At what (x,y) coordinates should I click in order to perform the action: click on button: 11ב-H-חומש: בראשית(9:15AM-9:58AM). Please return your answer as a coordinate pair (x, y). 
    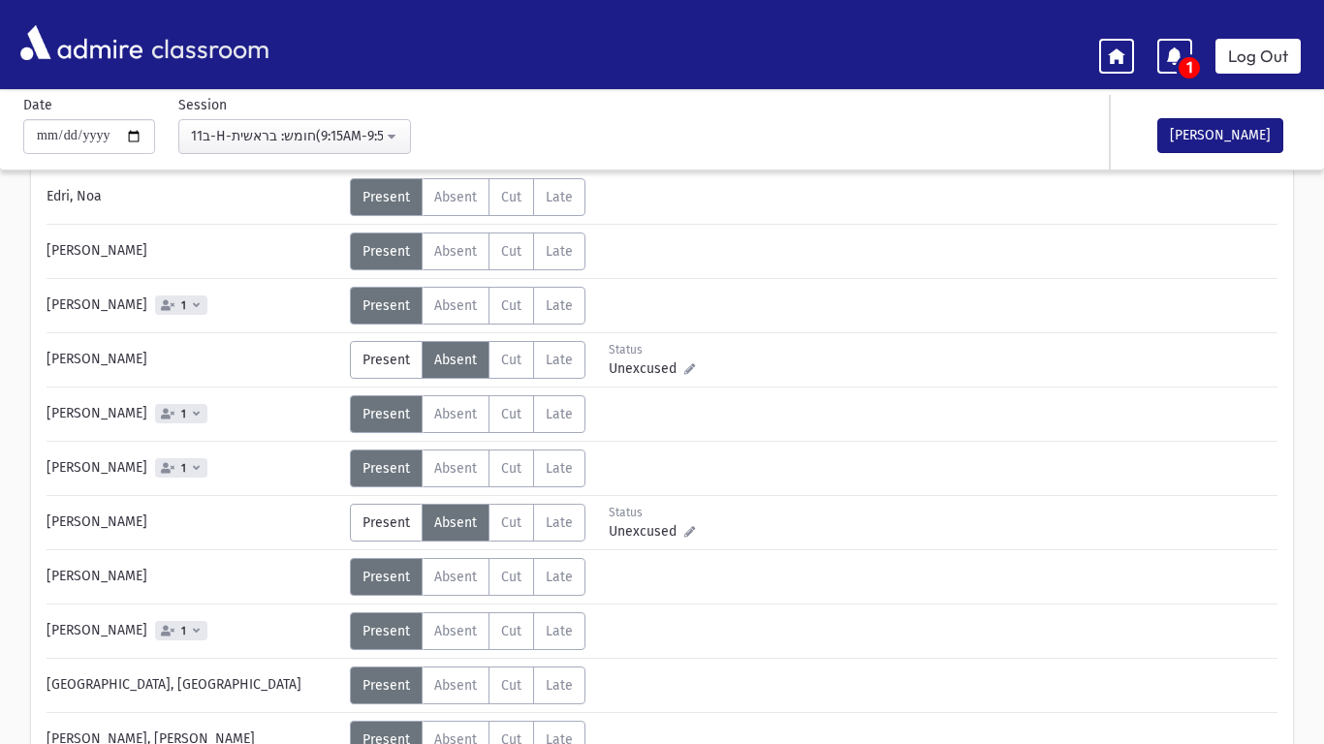
    Looking at the image, I should click on (295, 137).